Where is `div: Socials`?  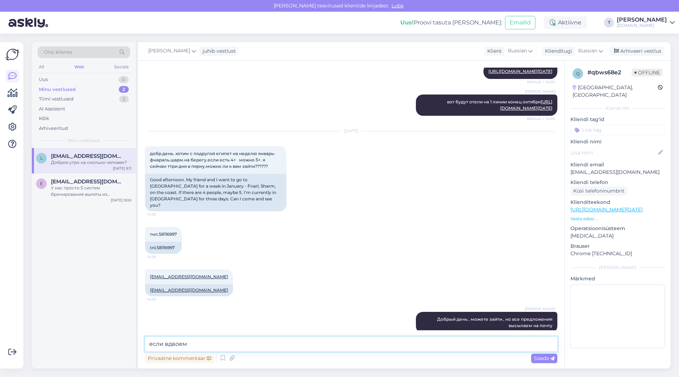
div: Socials is located at coordinates (121, 67).